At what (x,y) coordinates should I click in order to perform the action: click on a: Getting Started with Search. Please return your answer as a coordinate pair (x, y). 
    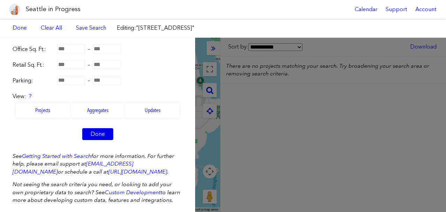
    Looking at the image, I should click on (56, 155).